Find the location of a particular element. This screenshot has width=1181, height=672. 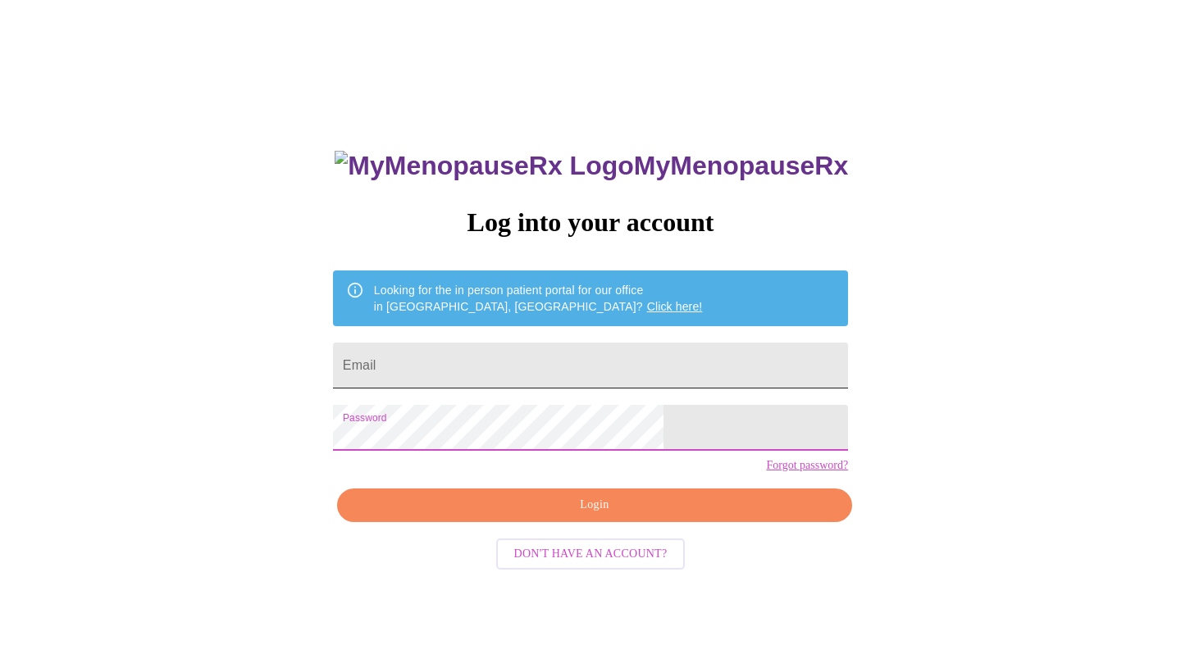

span: Don't have an account? is located at coordinates (590, 554).